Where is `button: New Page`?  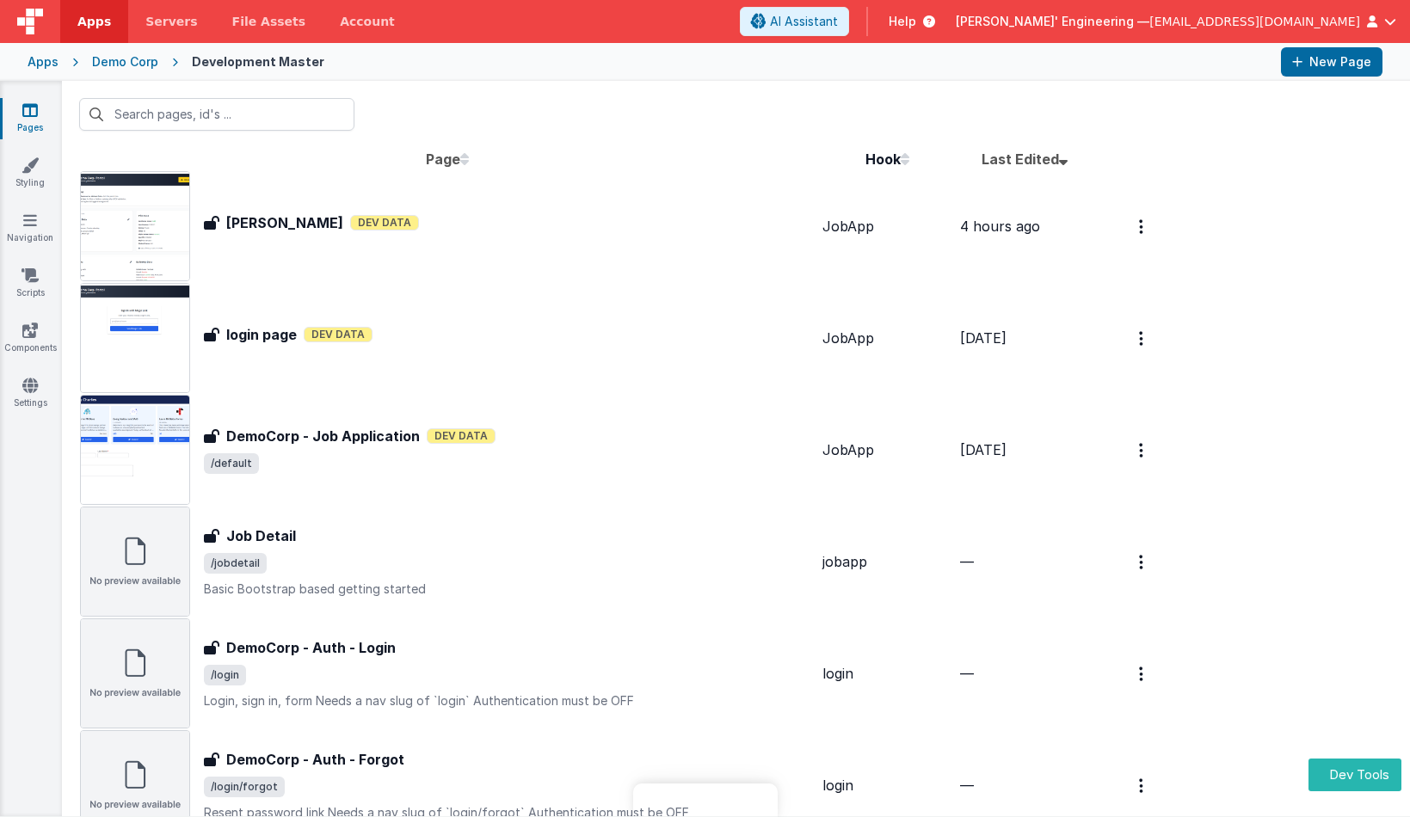
button: New Page is located at coordinates (1332, 62).